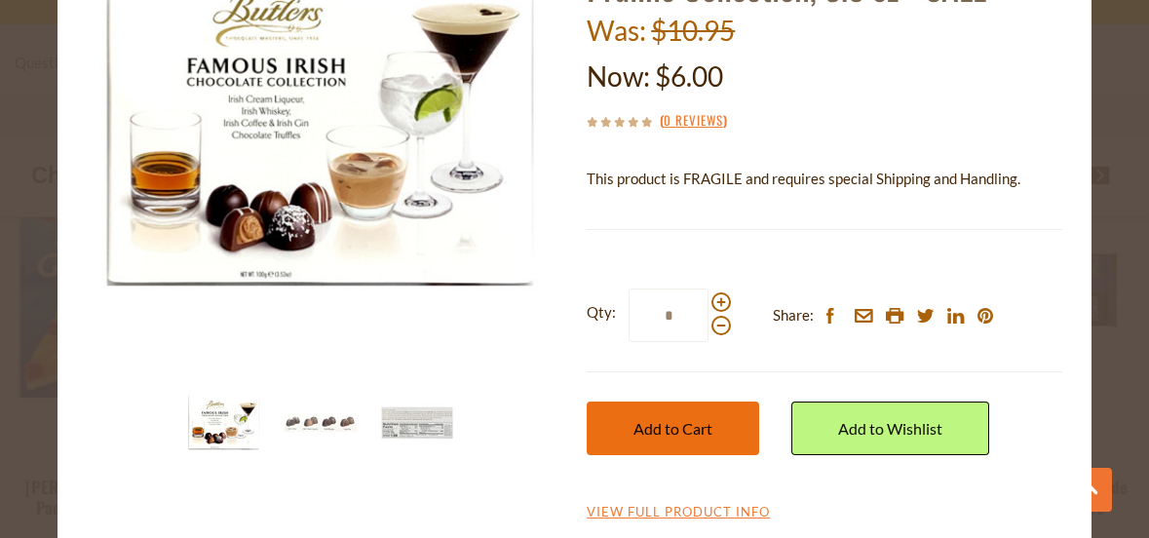 The image size is (1149, 538). Describe the element at coordinates (601, 312) in the screenshot. I see `strong: Qty:` at that location.